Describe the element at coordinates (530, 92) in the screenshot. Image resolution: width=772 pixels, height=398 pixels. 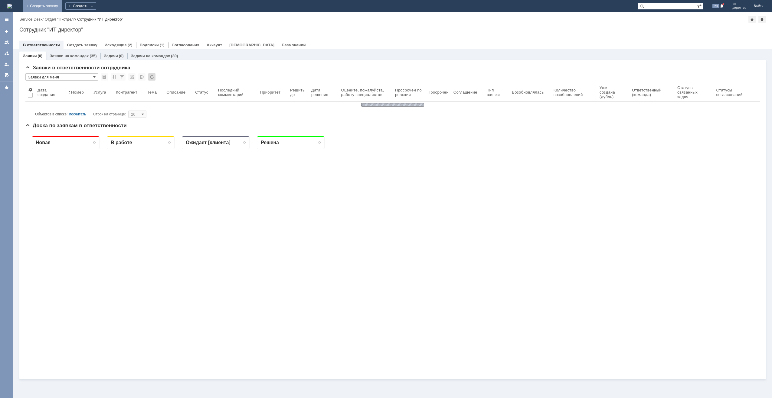
I see `th: Возобновлялась` at that location.